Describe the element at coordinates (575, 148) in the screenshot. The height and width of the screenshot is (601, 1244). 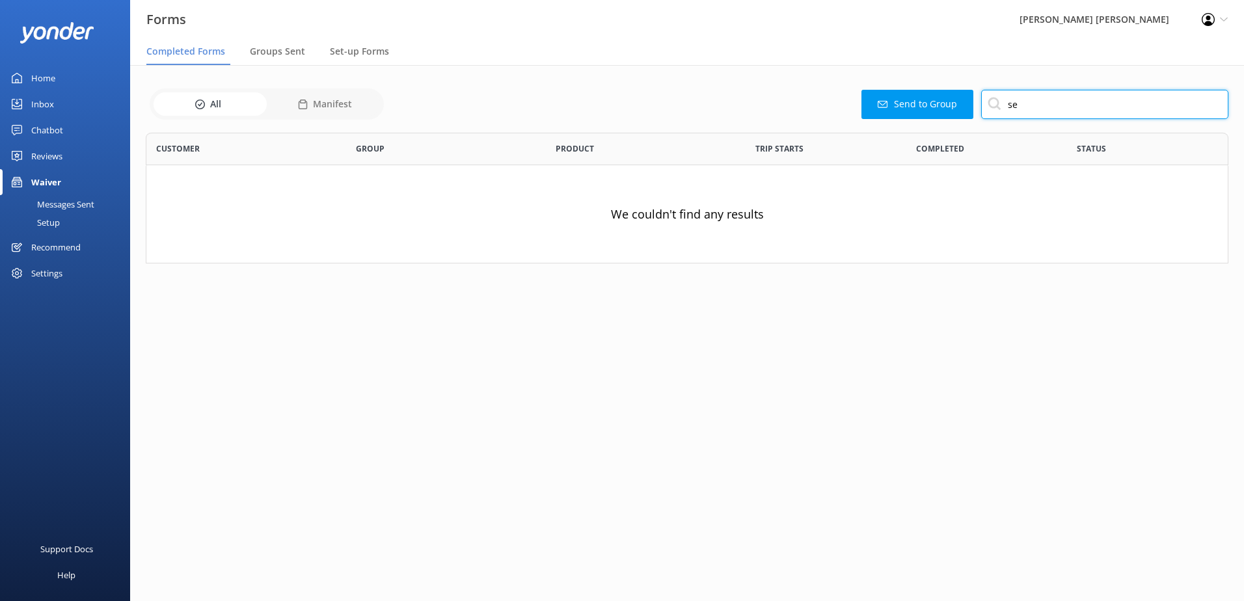
I see `span: Product` at that location.